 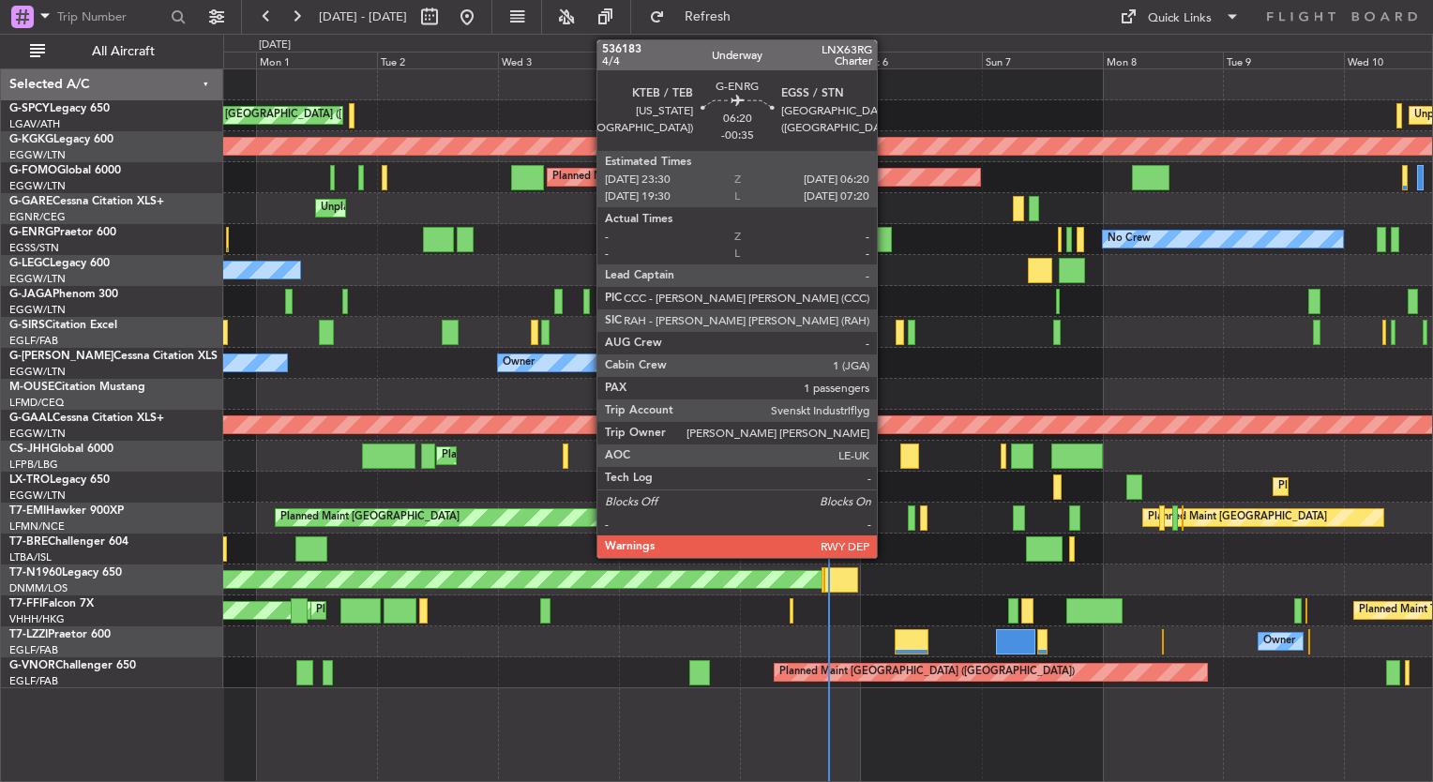 I want to click on div: Planned Maint Dusseldorf, so click(x=1340, y=487).